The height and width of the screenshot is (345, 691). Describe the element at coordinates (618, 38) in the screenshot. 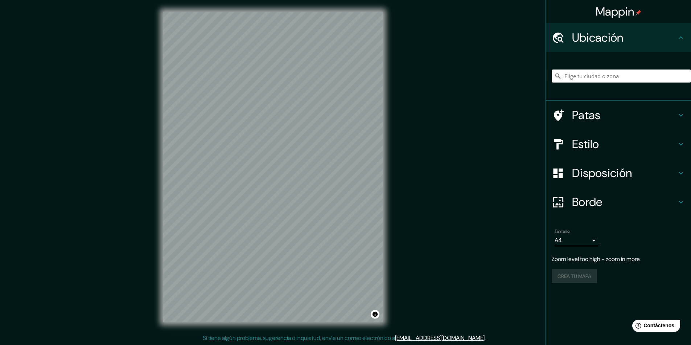

I see `div: Ubicación` at that location.